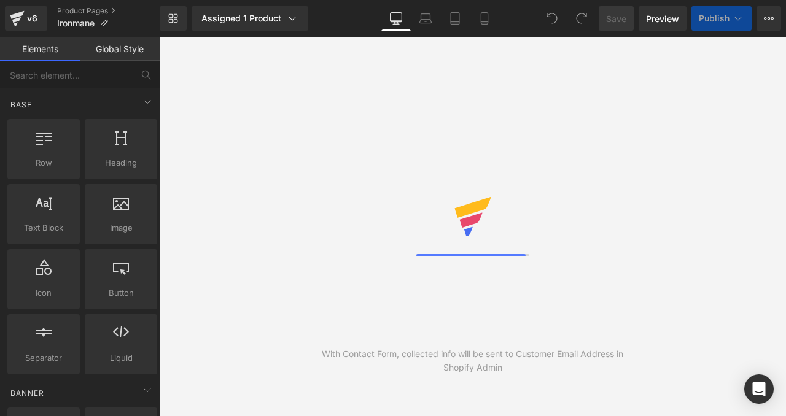 This screenshot has width=786, height=416. What do you see at coordinates (616, 18) in the screenshot?
I see `span: Save` at bounding box center [616, 18].